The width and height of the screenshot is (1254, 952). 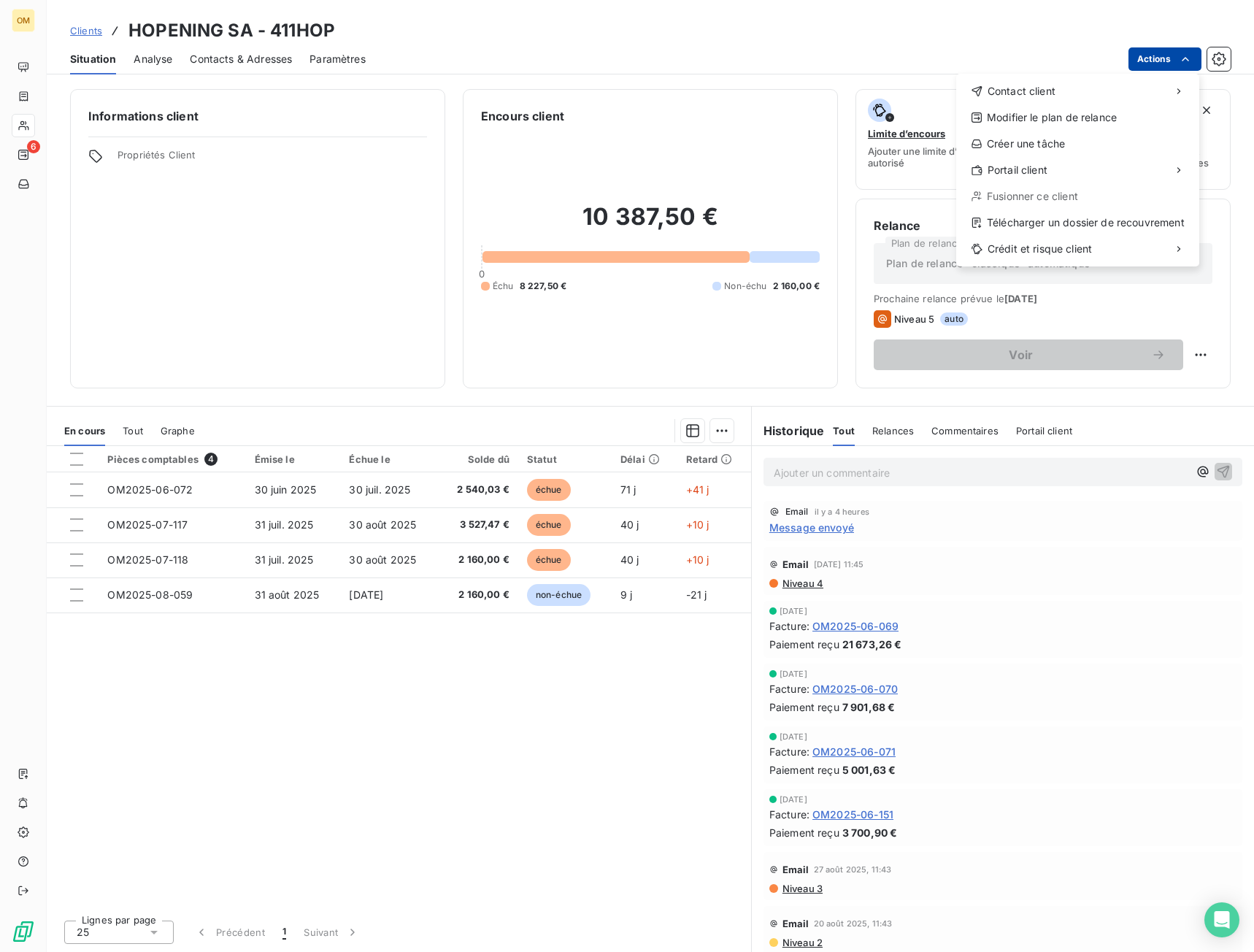 What do you see at coordinates (1078, 117) in the screenshot?
I see `div: Modifier le plan de relance` at bounding box center [1078, 117].